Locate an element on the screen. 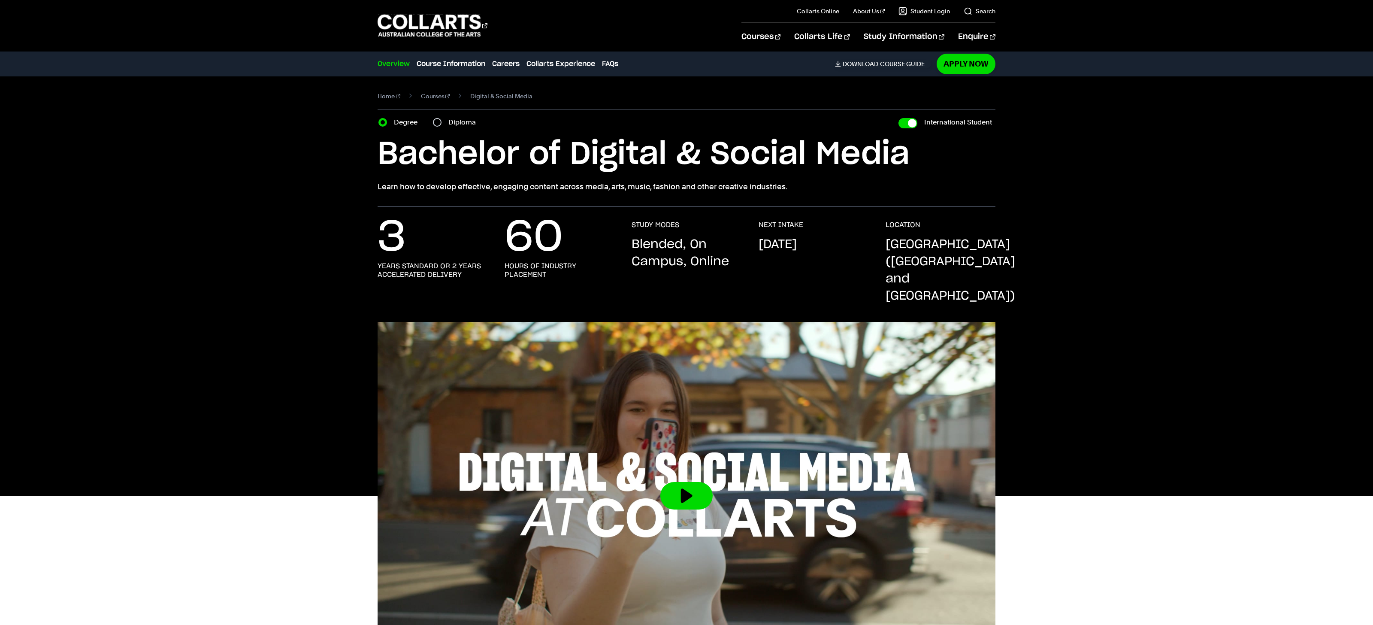 The image size is (1373, 625). a: Apply Now is located at coordinates (966, 64).